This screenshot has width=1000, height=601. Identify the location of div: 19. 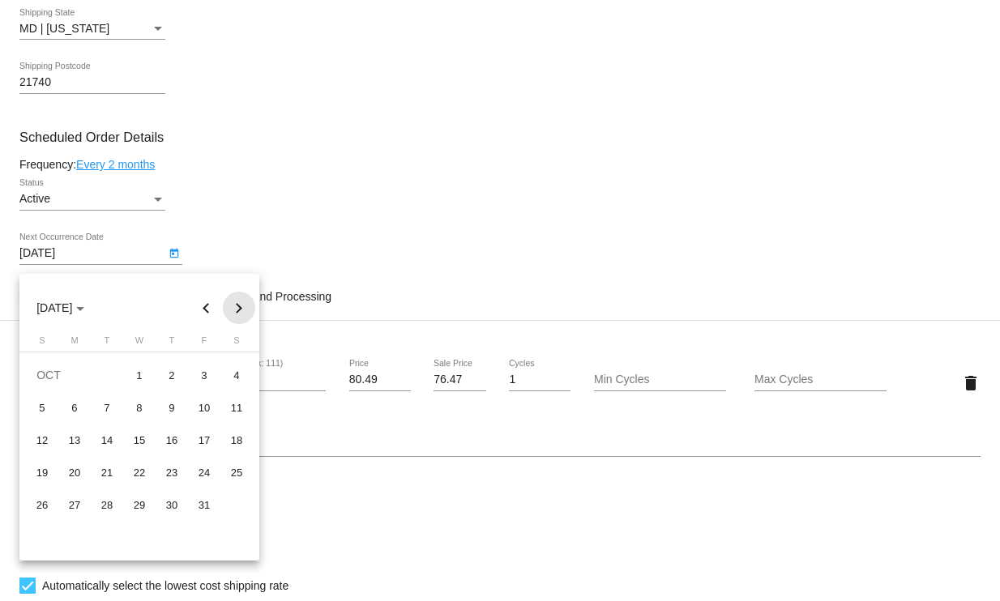
(42, 472).